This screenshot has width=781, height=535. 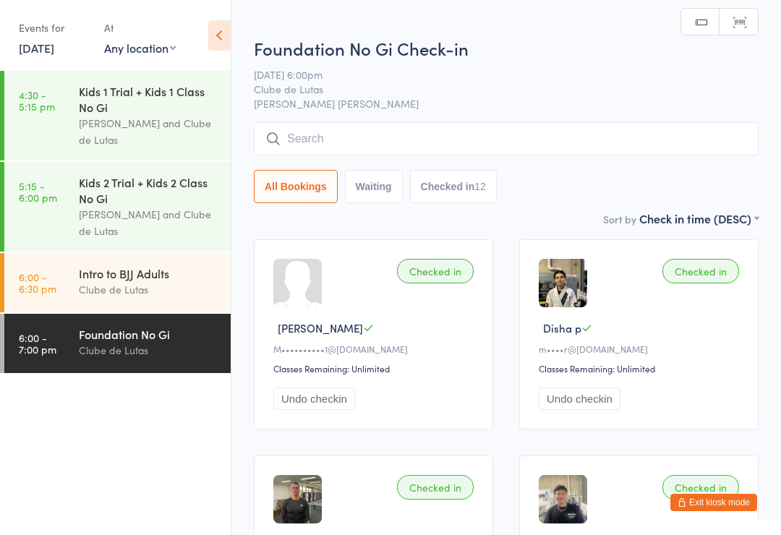 I want to click on time: 6:00 - 7:00 pm, so click(x=38, y=344).